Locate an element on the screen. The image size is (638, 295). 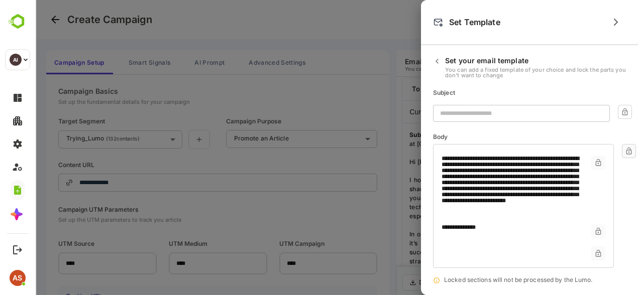
p: Body is located at coordinates (499, 137).